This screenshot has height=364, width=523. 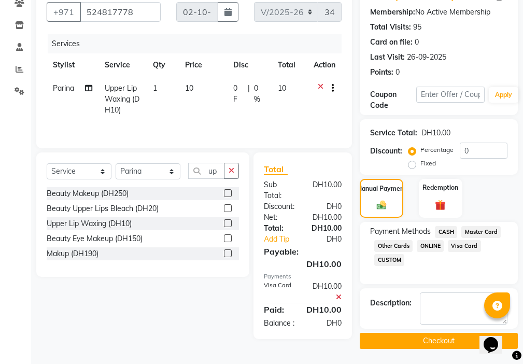 What do you see at coordinates (73, 253) in the screenshot?
I see `div: Makup (DH190)` at bounding box center [73, 253].